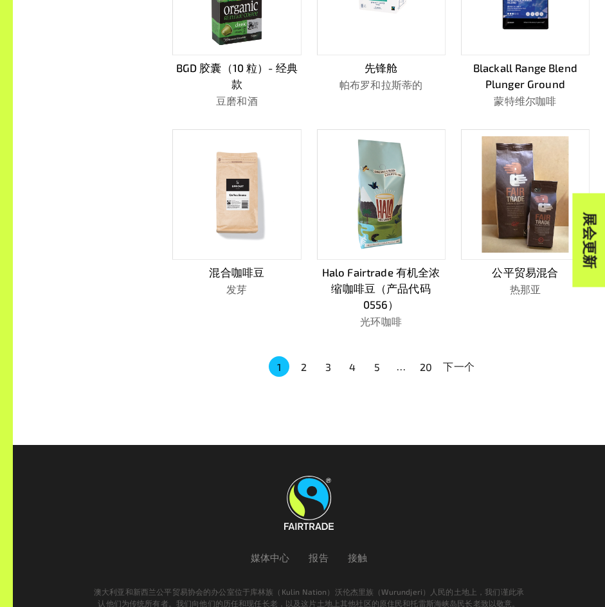  Describe the element at coordinates (381, 321) in the screenshot. I see `font: 光环咖啡` at that location.